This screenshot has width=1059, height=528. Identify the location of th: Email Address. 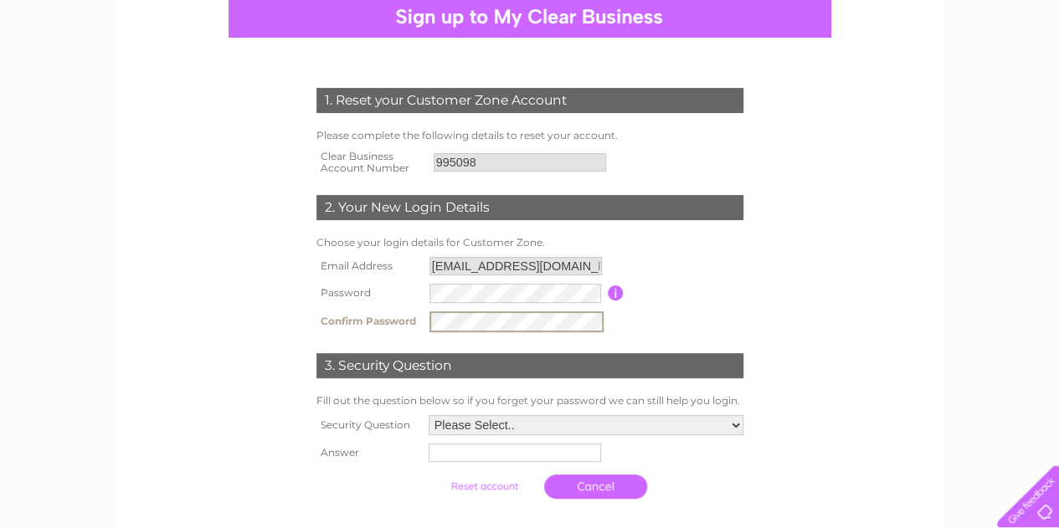
(368, 266).